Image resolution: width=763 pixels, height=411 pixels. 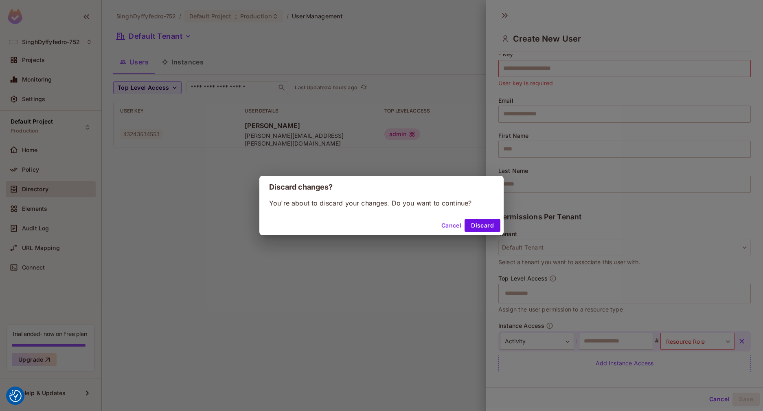 I want to click on button: Discard, so click(x=483, y=225).